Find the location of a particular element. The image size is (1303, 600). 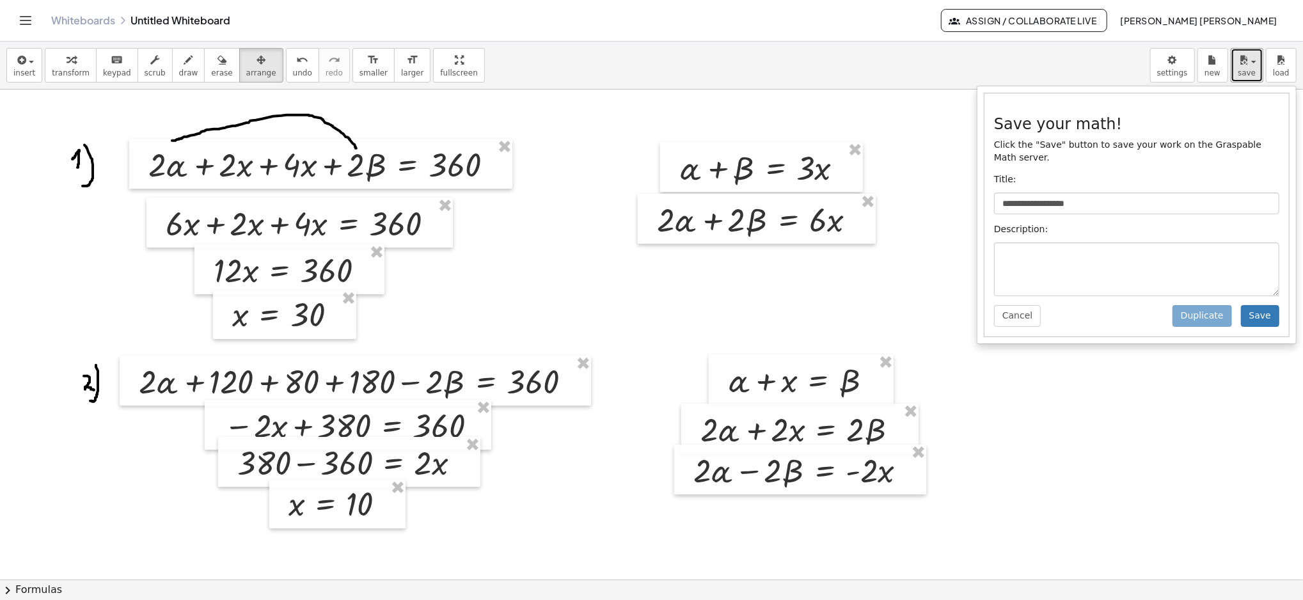

button: undoundo is located at coordinates (303, 65).